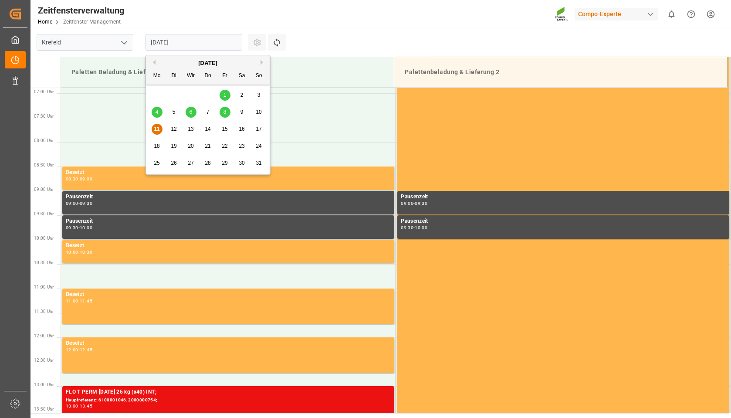 The height and width of the screenshot is (418, 731). I want to click on font: 22, so click(224, 146).